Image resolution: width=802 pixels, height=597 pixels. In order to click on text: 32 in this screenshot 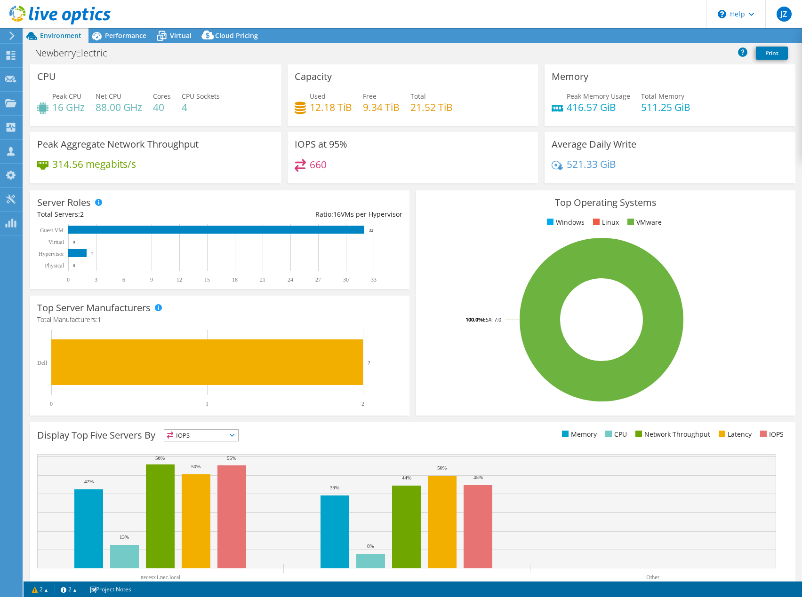, I will do `click(371, 231)`.